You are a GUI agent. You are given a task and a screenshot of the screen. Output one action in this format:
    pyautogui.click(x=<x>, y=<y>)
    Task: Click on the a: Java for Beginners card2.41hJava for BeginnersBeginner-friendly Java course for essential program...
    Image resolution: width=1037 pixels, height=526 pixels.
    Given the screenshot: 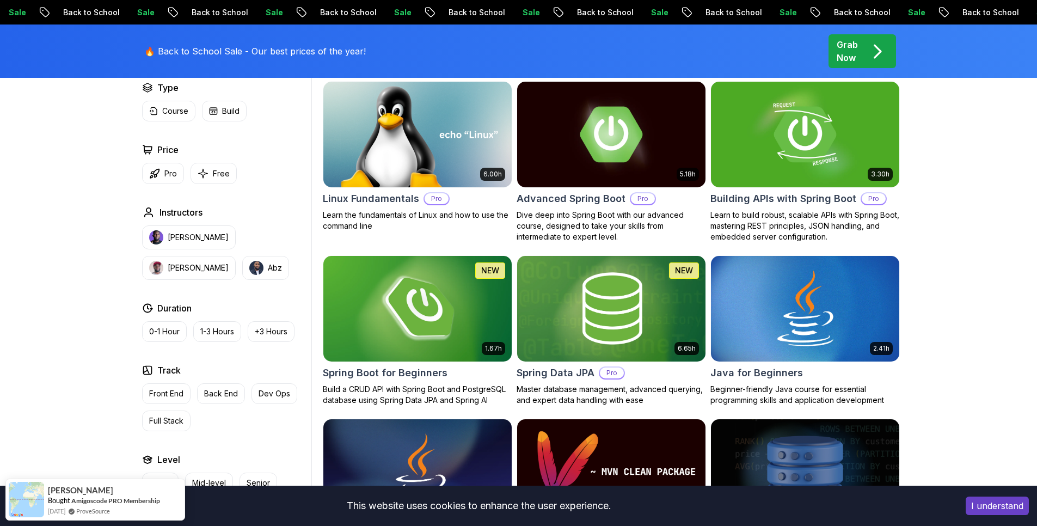 What is the action you would take?
    pyautogui.click(x=805, y=330)
    